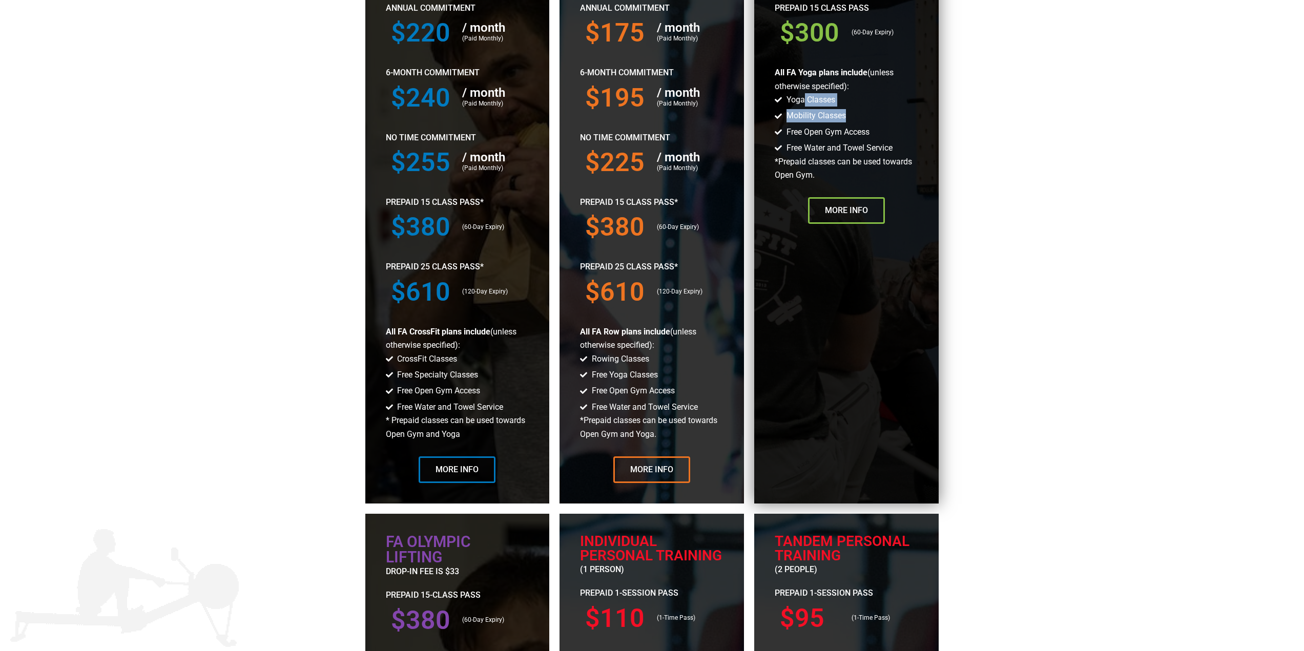 The image size is (1304, 651). Describe the element at coordinates (616, 33) in the screenshot. I see `h3: $175` at that location.